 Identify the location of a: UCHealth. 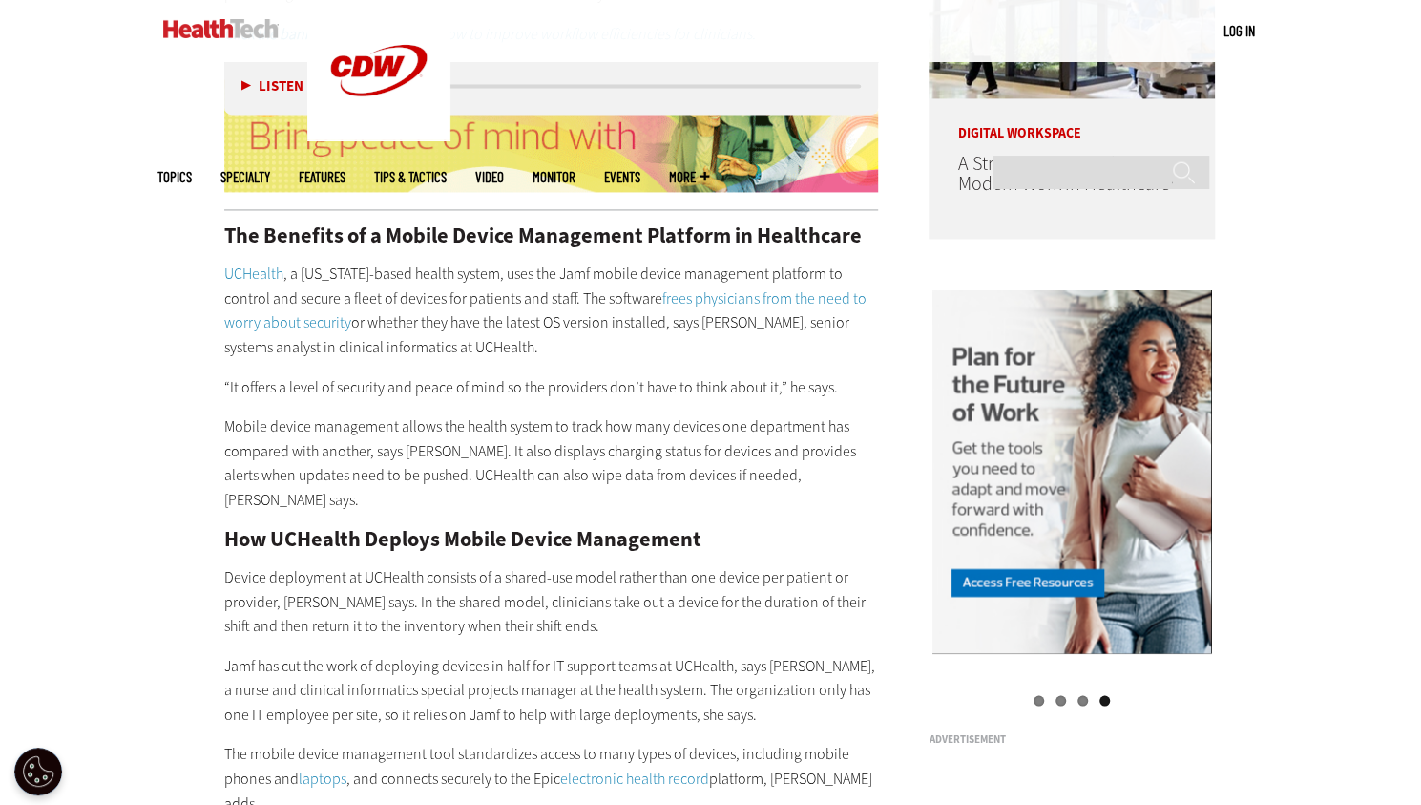
(254, 273).